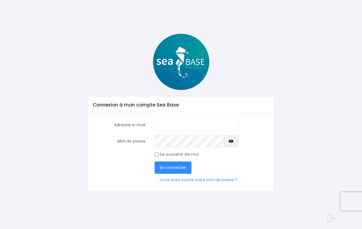  I want to click on a: Vous avez oublié votre mot de passe ?, so click(199, 180).